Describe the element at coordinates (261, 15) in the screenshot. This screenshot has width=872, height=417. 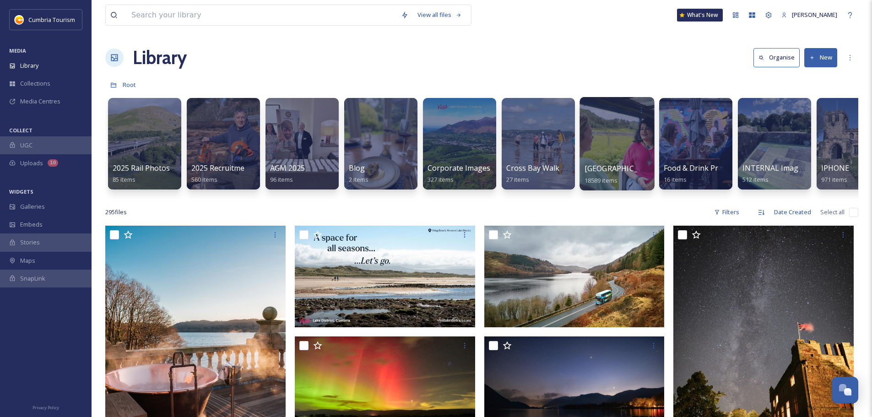
I see `input: Search your library` at that location.